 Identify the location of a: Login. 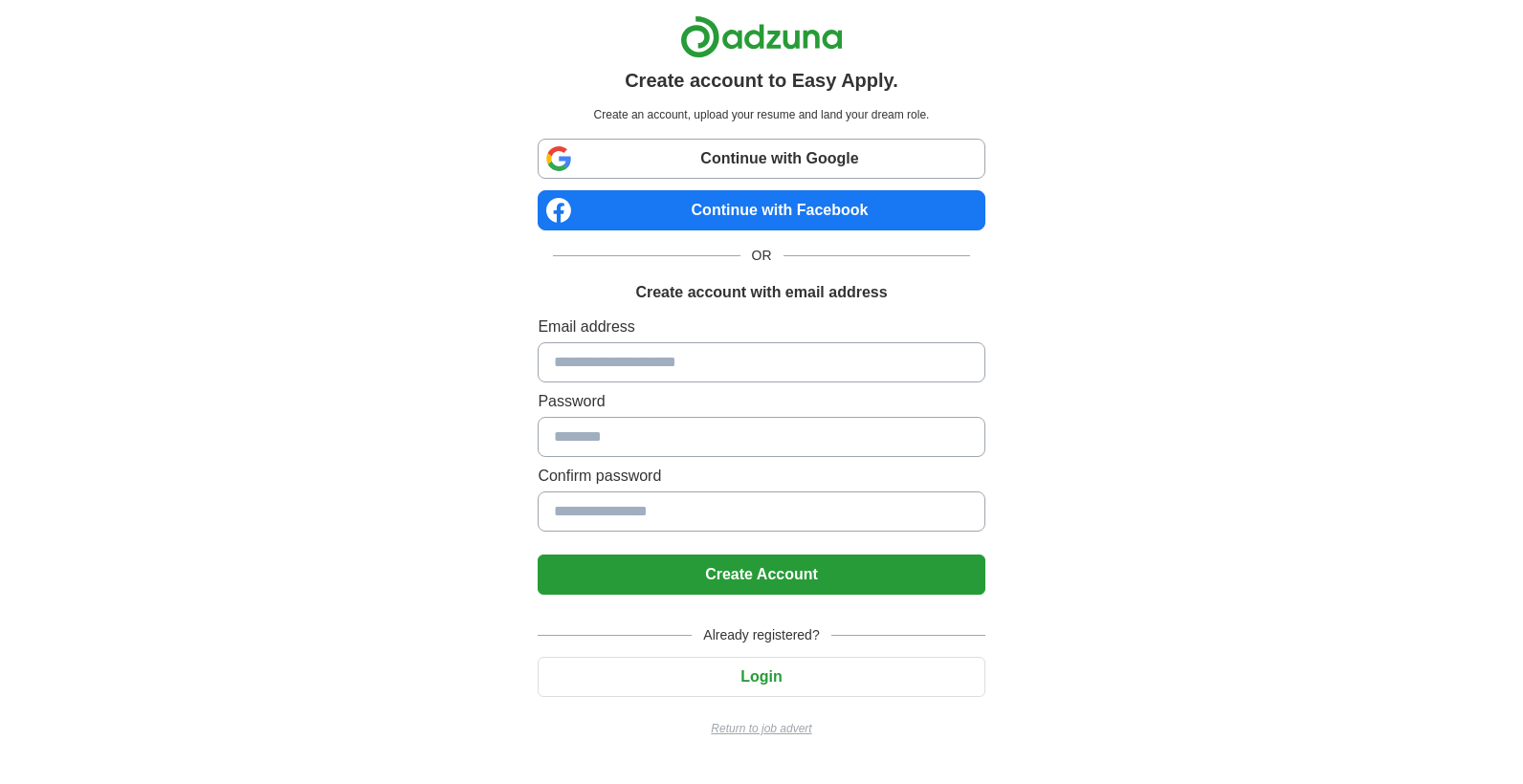
(760, 676).